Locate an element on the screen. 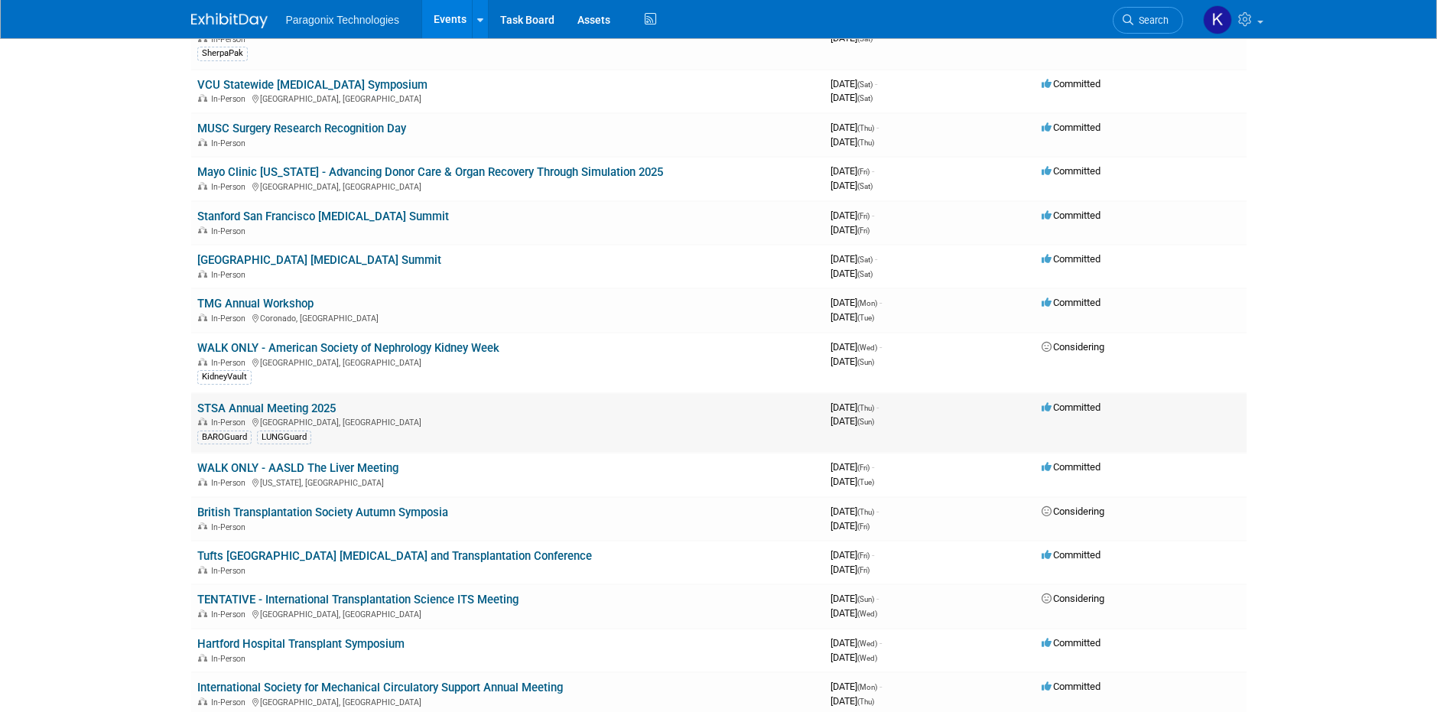  div: LUNGGuard is located at coordinates (284, 438).